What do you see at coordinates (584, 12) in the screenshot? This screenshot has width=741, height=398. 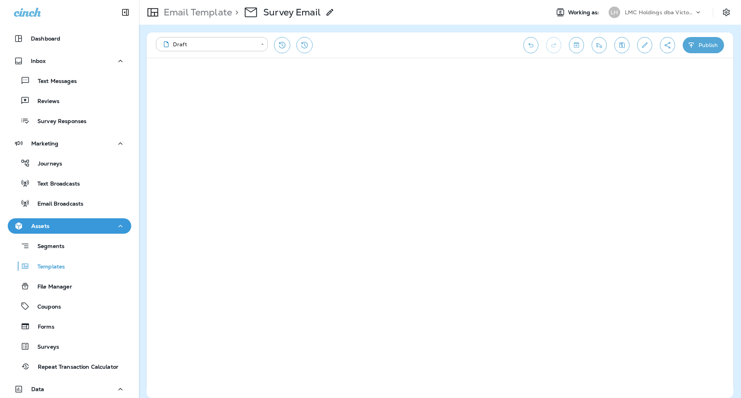 I see `span: Working as:` at bounding box center [584, 12].